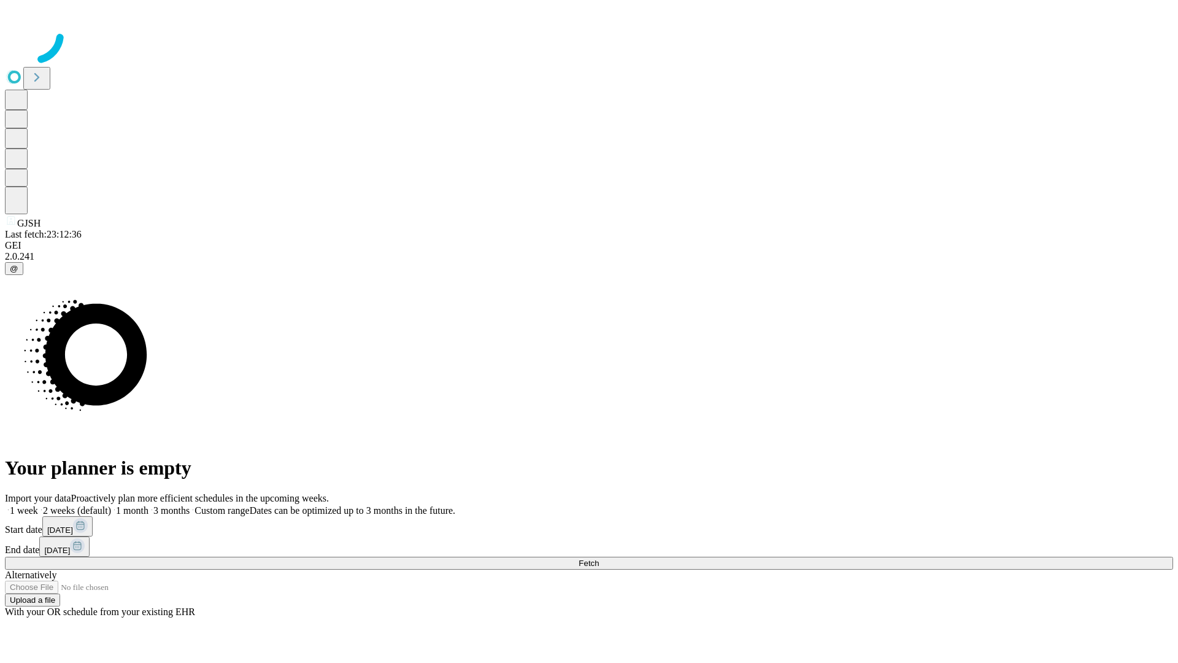 This screenshot has height=663, width=1178. What do you see at coordinates (43, 234) in the screenshot?
I see `span: Last fetch: 23:12:36` at bounding box center [43, 234].